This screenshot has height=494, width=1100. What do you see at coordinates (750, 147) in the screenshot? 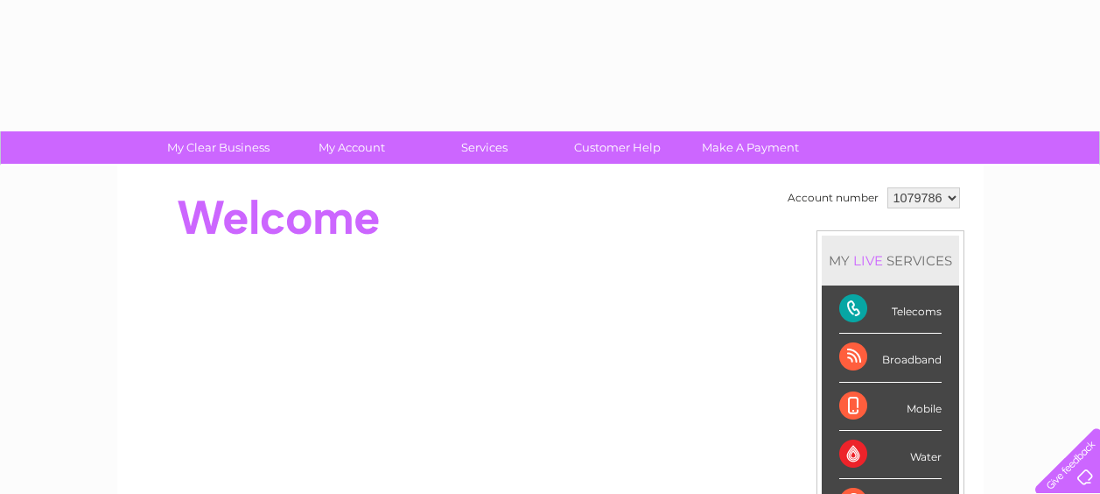
I see `a: Make A Payment` at bounding box center [750, 147].